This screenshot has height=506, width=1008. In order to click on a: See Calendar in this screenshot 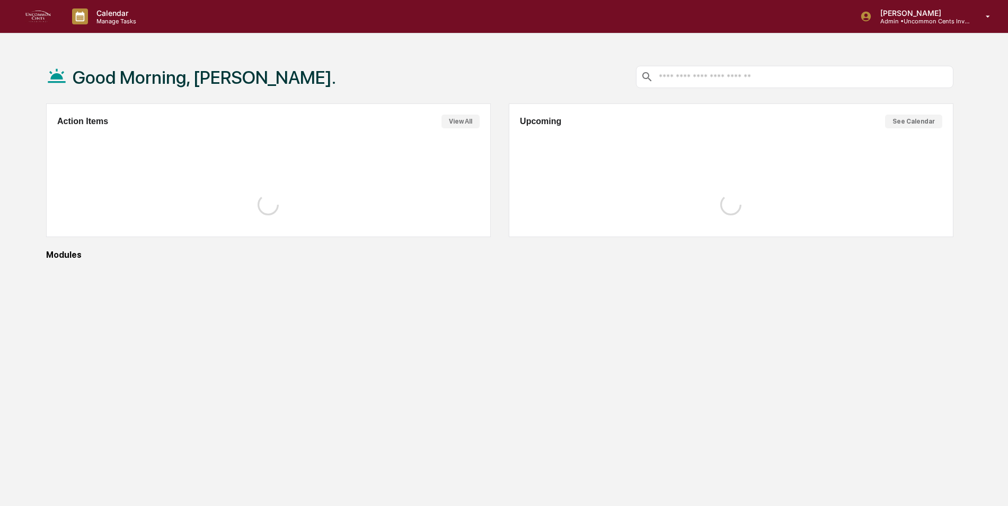, I will do `click(914, 121)`.